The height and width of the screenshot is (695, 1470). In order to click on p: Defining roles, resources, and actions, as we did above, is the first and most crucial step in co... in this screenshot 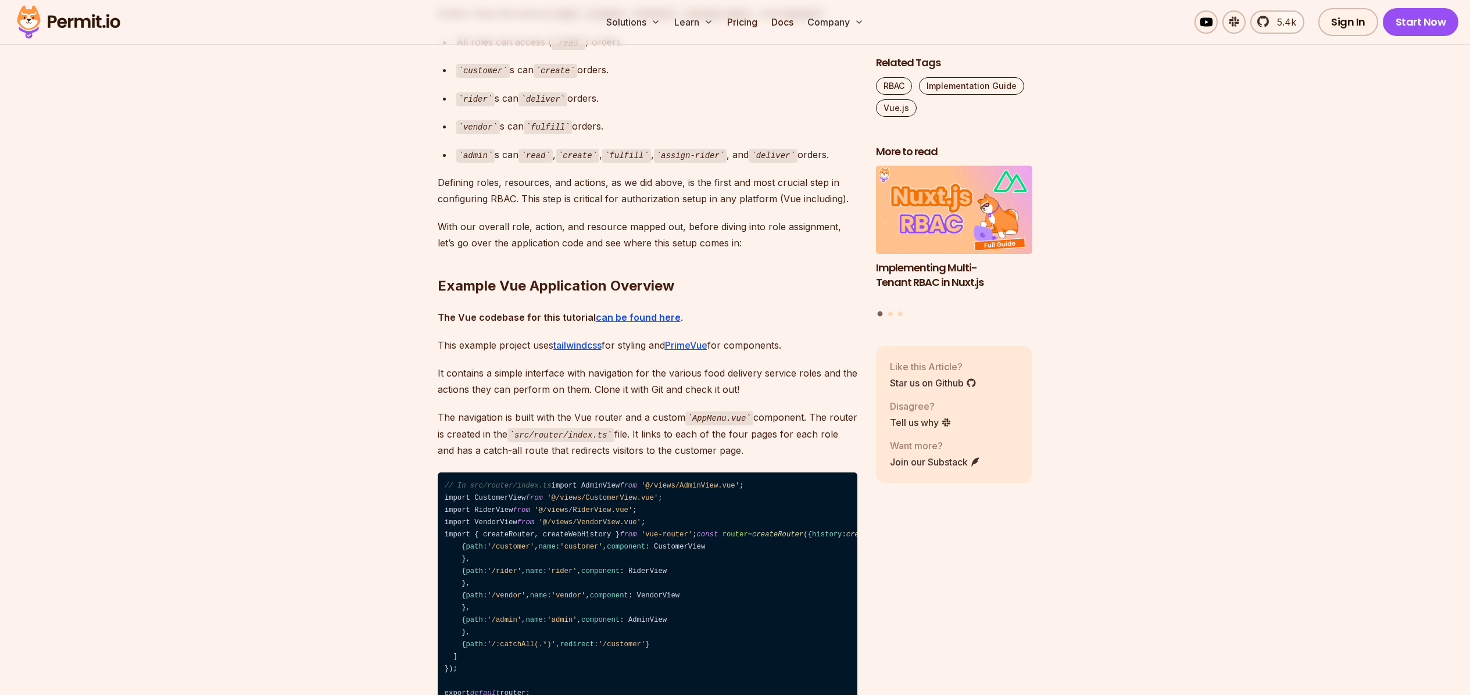, I will do `click(648, 191)`.